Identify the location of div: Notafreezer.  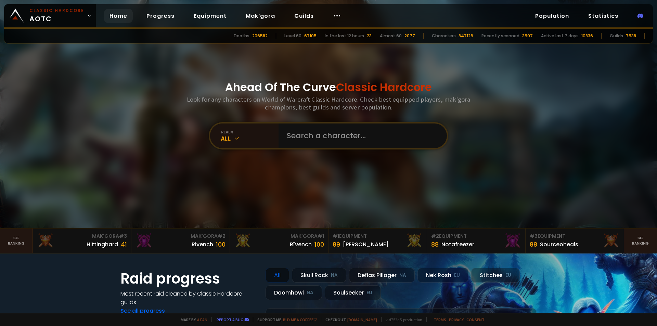
(458, 244).